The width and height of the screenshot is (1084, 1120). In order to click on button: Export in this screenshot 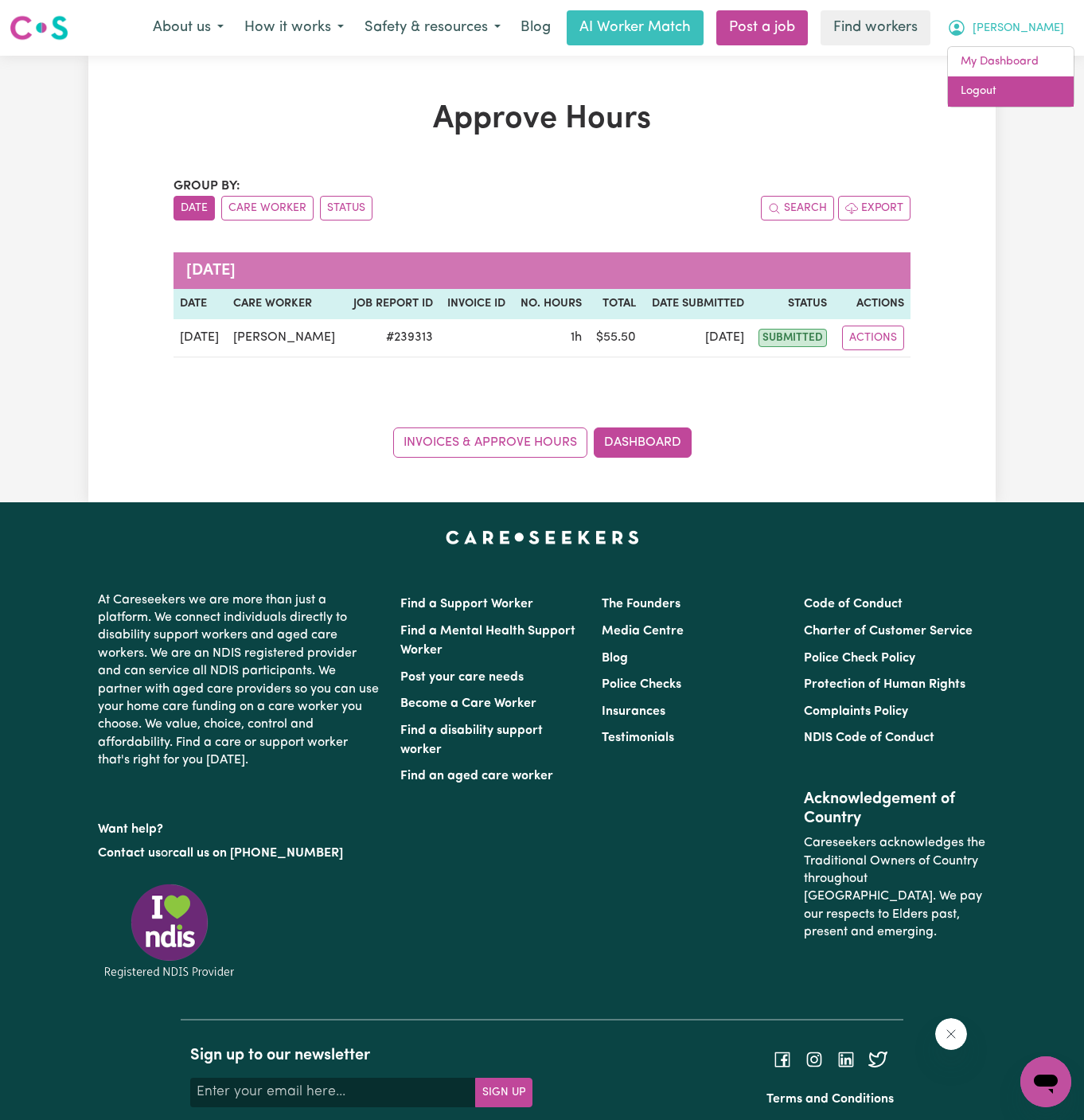, I will do `click(874, 208)`.